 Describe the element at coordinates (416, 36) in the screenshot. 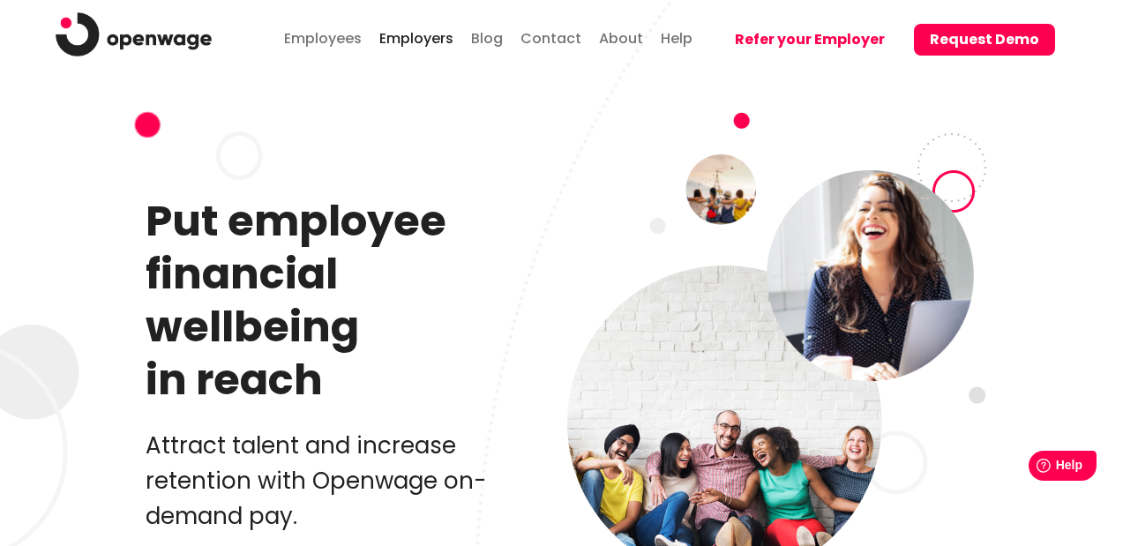

I see `a: Employers` at that location.